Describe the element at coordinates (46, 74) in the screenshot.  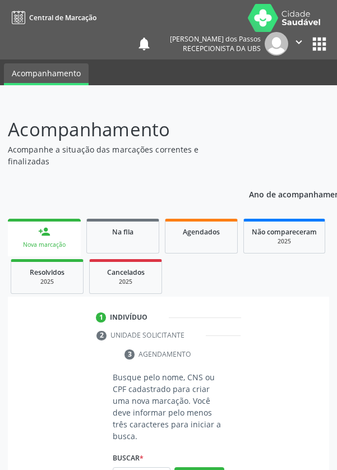
I see `a: Acompanhamento` at that location.